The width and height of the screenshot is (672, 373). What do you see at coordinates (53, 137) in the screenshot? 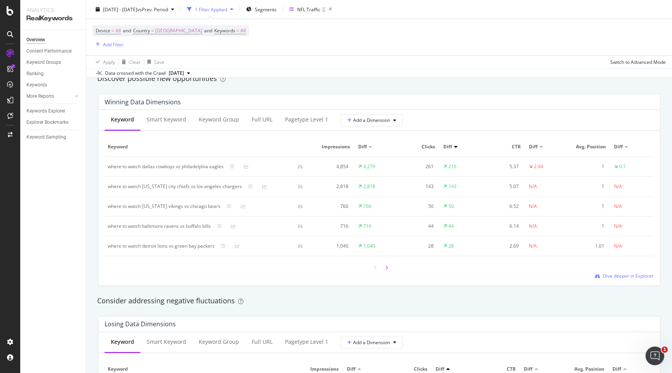
I see `a: Keyword Sampling` at bounding box center [53, 137].